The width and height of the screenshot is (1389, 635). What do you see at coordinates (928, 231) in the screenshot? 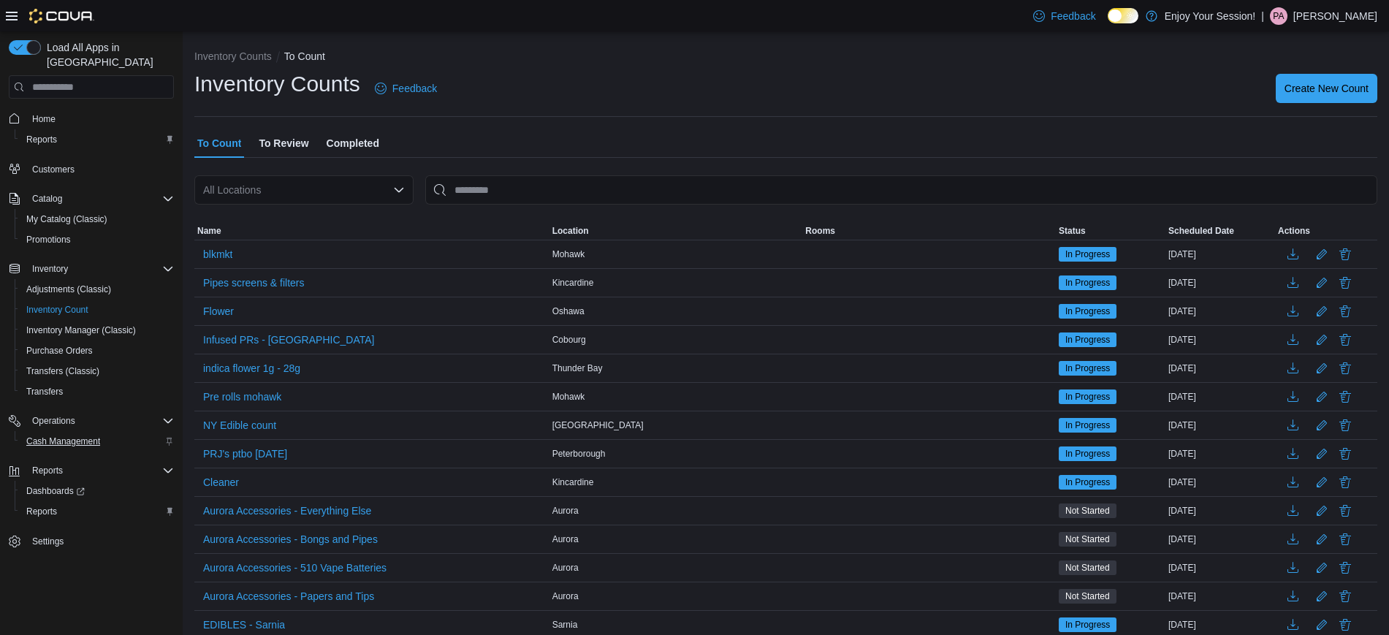
I see `button: Rooms` at bounding box center [928, 231].